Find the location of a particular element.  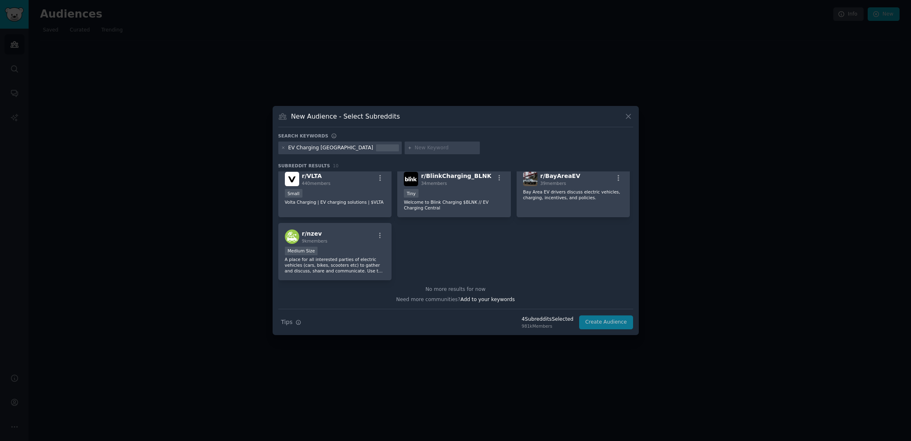

div: 4 Subreddit s Selected is located at coordinates (547, 319).